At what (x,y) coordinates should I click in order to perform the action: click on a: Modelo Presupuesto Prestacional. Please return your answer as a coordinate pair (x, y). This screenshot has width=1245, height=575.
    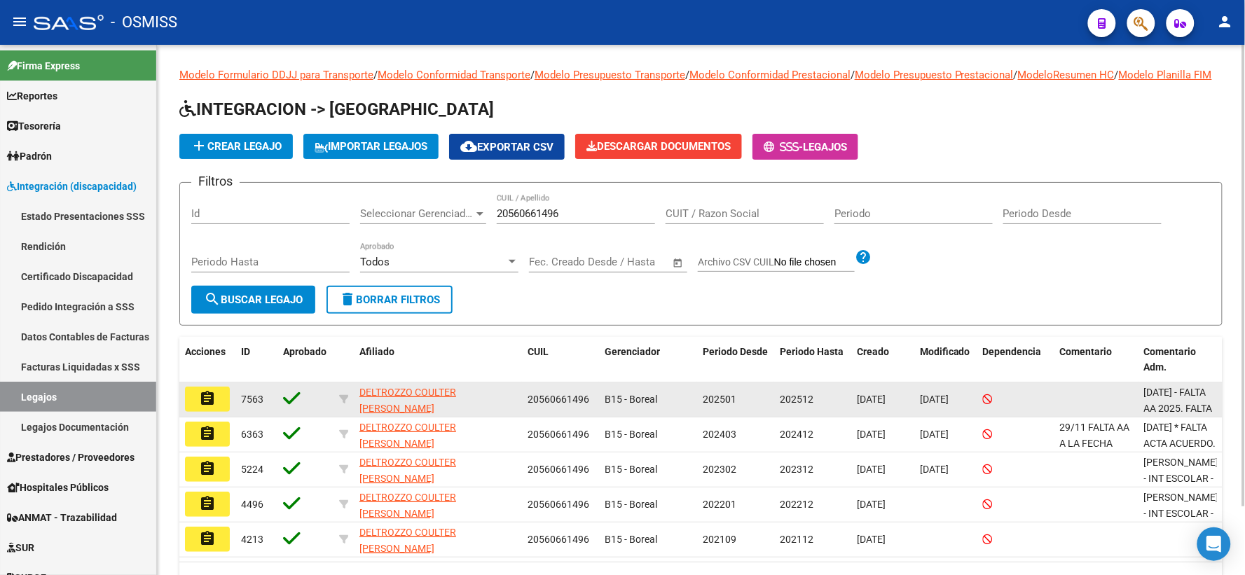
    Looking at the image, I should click on (934, 75).